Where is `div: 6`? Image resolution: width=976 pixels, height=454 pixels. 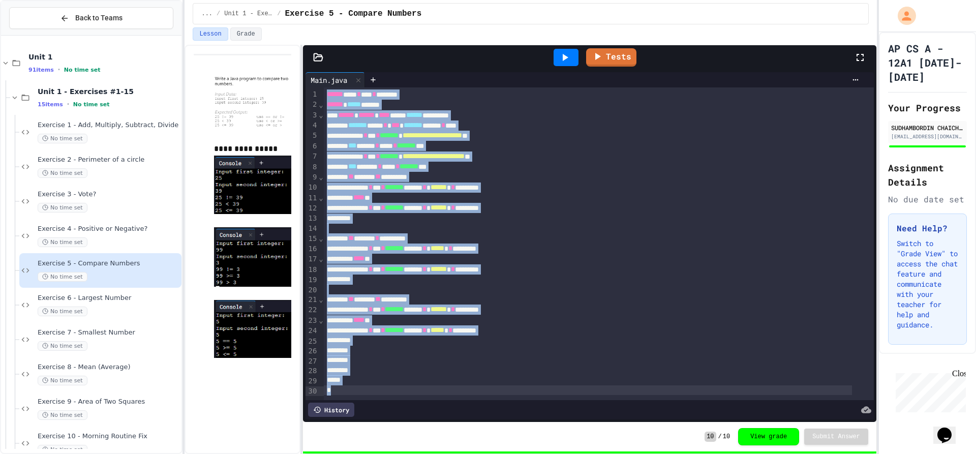
div: 6 is located at coordinates (312, 146).